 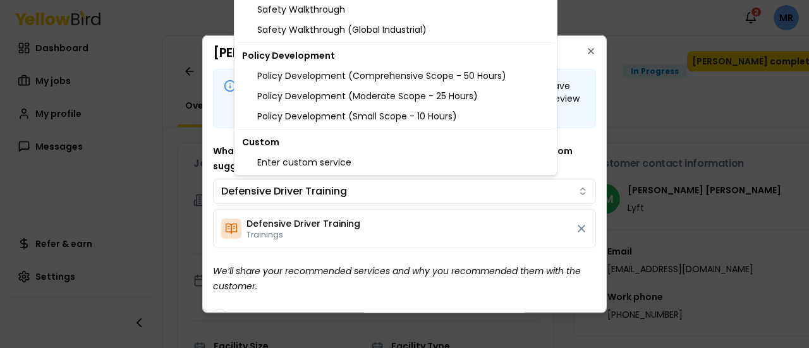 I want to click on div: Safety Walkthrough (Global Industrial), so click(x=395, y=30).